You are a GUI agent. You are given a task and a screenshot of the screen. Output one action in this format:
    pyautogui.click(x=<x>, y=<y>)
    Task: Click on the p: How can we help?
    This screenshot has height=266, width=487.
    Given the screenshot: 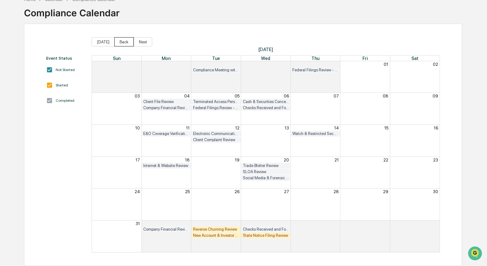 What is the action you would take?
    pyautogui.click(x=59, y=18)
    